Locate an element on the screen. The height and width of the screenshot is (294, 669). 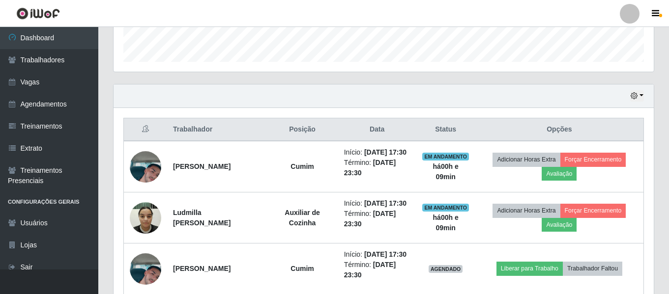
span: AGENDADO is located at coordinates (446, 269).